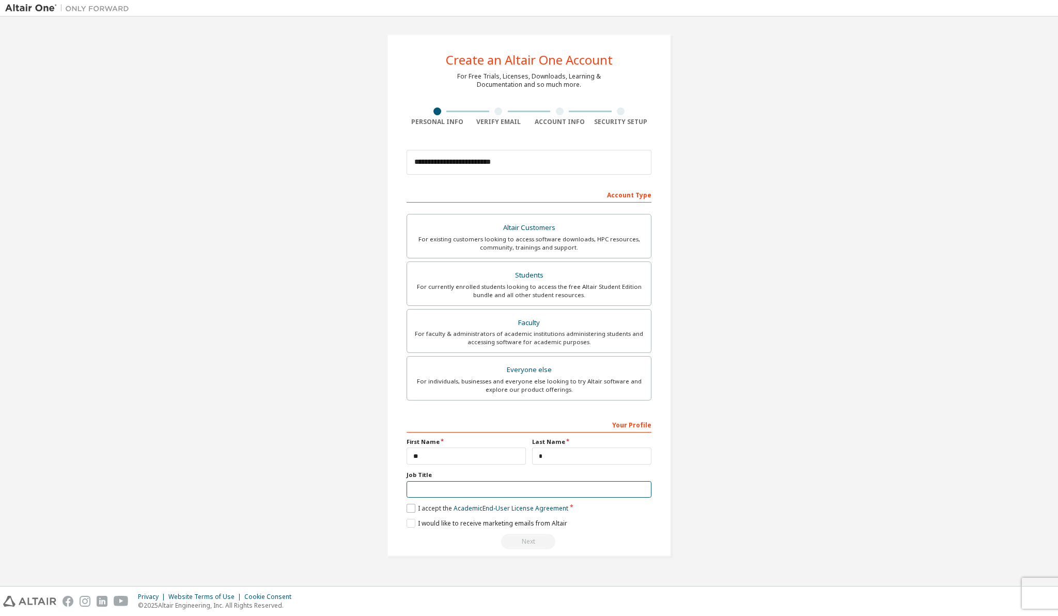 Image resolution: width=1058 pixels, height=616 pixels. Describe the element at coordinates (529, 275) in the screenshot. I see `div: Students` at that location.